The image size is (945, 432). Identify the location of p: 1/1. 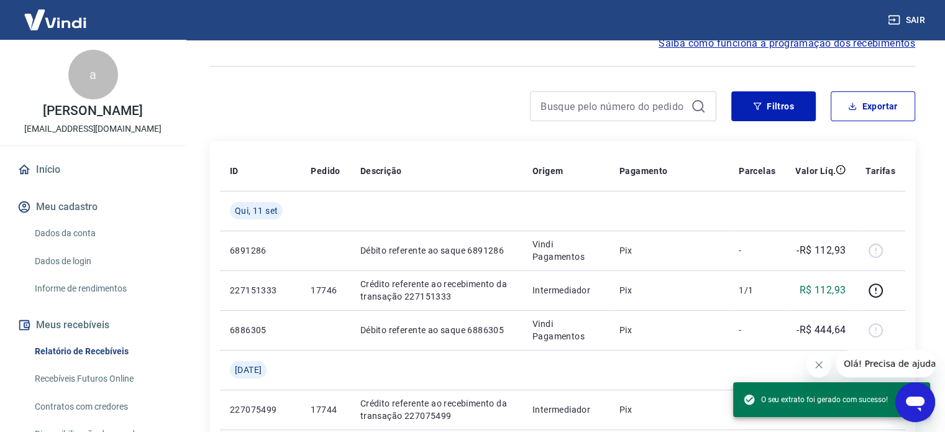
(757, 290).